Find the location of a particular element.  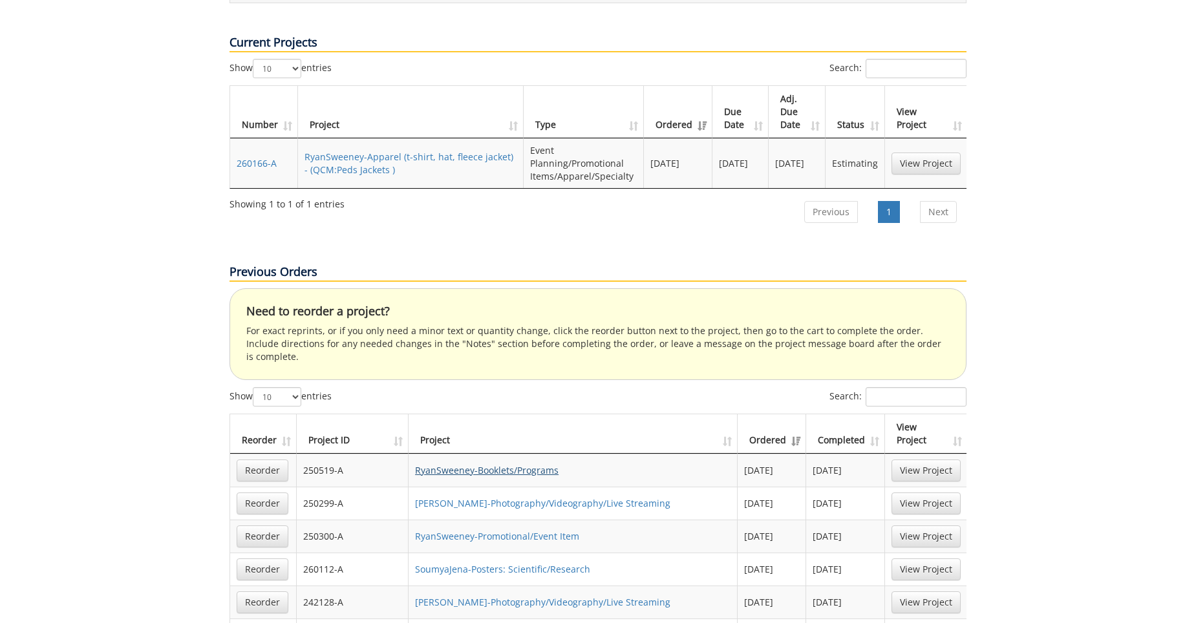

a: Previous is located at coordinates (831, 212).